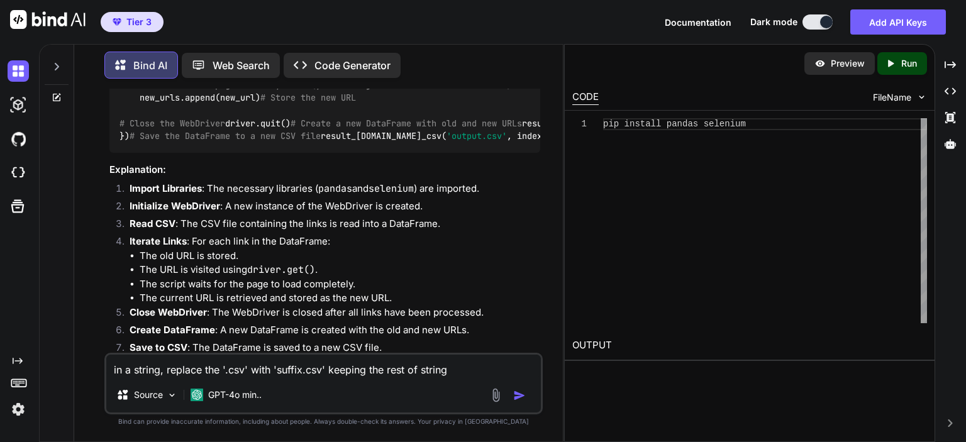 The height and width of the screenshot is (442, 966). Describe the element at coordinates (329, 350) in the screenshot. I see `li: : The DataFrame is saved to a new CSV file.` at that location.